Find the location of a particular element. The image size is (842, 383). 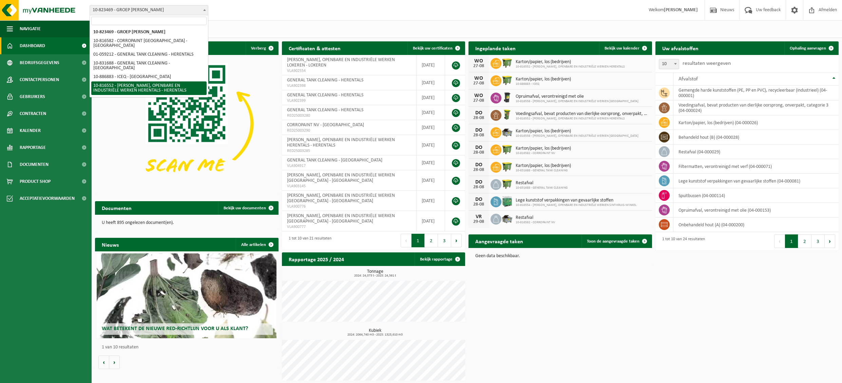

span: Wat betekent de nieuwe RED-richtlijn voor u als klant? is located at coordinates (175, 329).